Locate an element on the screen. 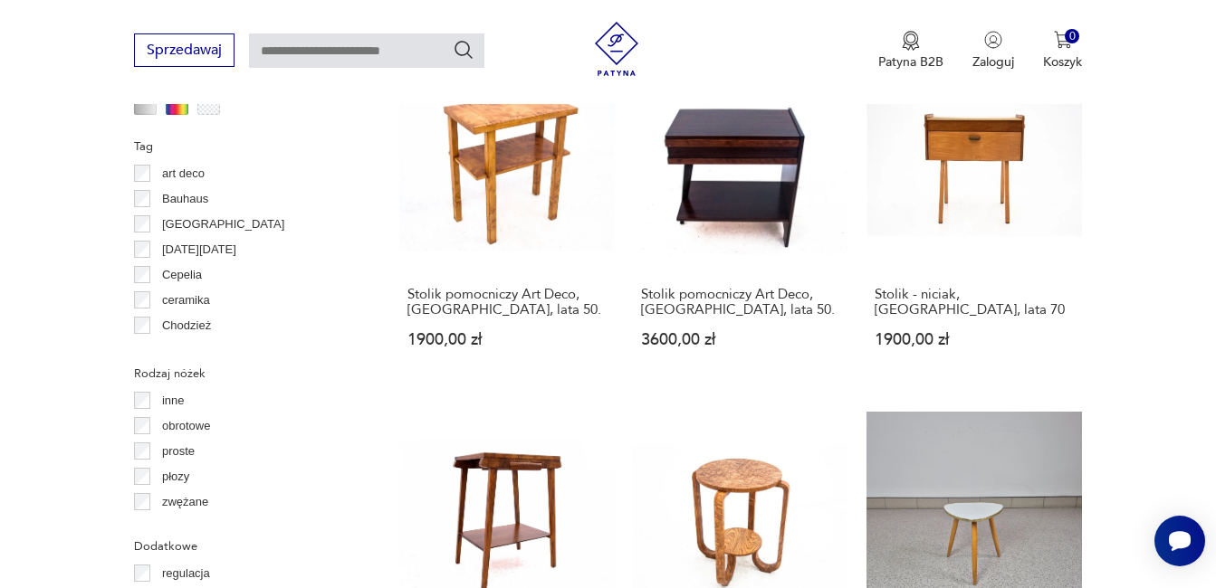 The height and width of the screenshot is (588, 1216). p: Koszyk is located at coordinates (1062, 62).